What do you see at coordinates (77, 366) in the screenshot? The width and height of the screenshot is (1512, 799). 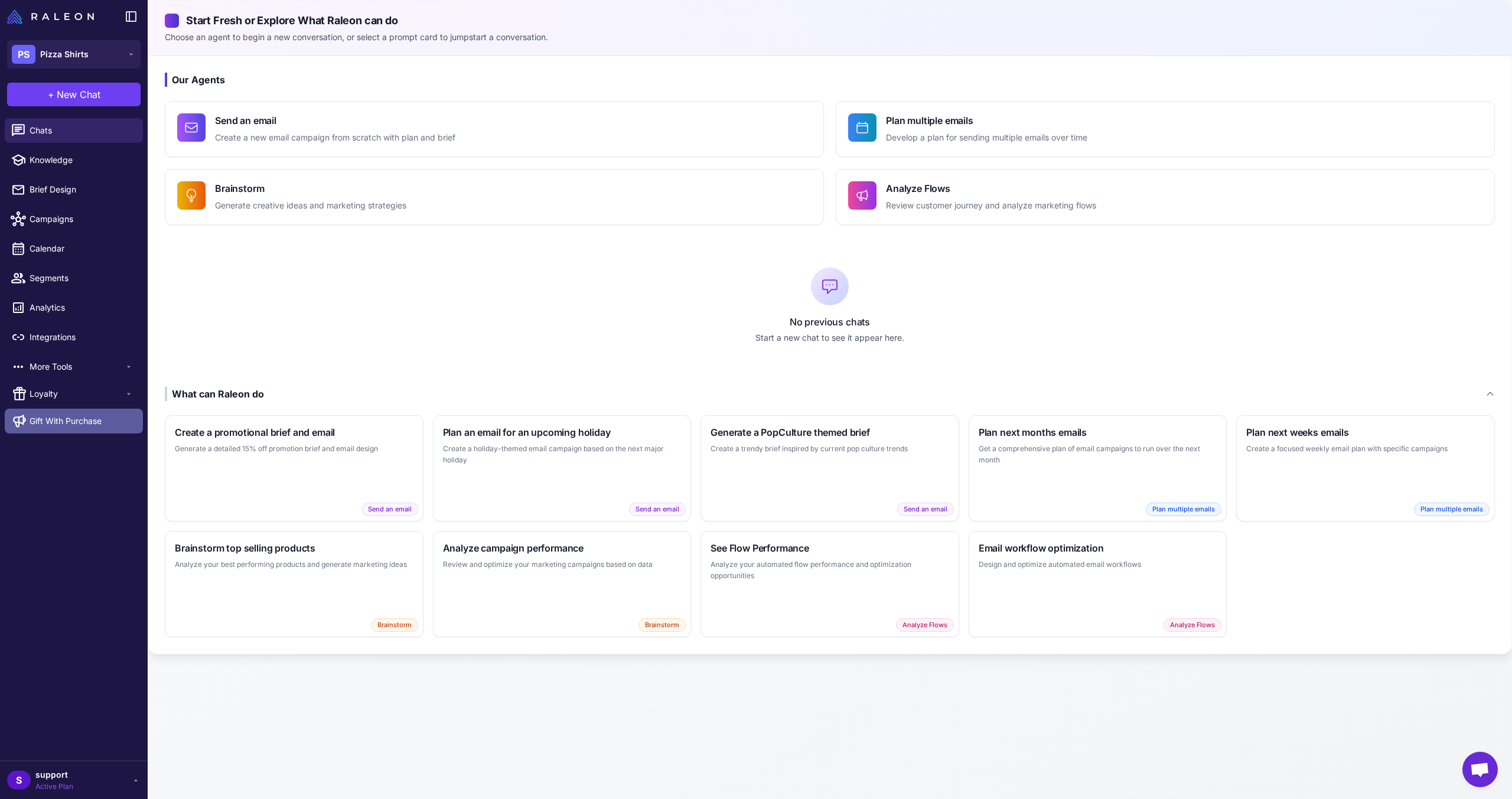 I see `span: More Tools` at bounding box center [77, 366].